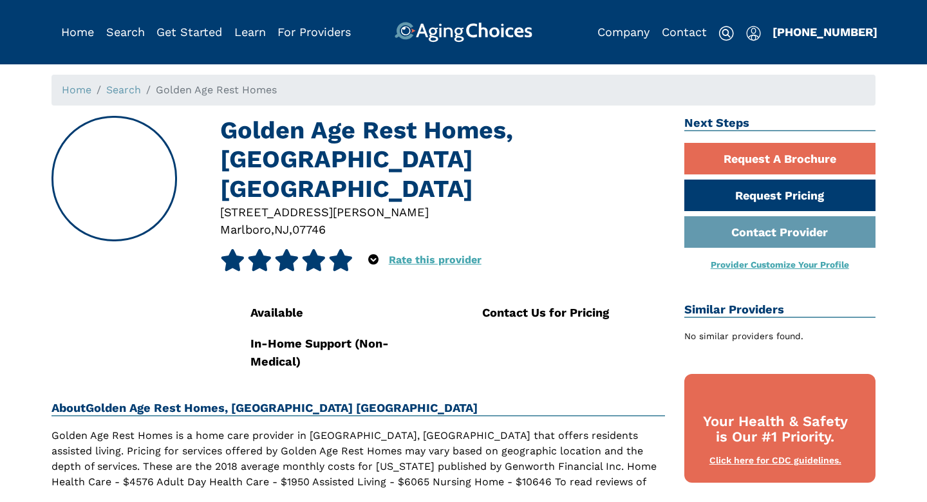  What do you see at coordinates (780, 336) in the screenshot?
I see `div: No similar providers found.` at bounding box center [780, 336].